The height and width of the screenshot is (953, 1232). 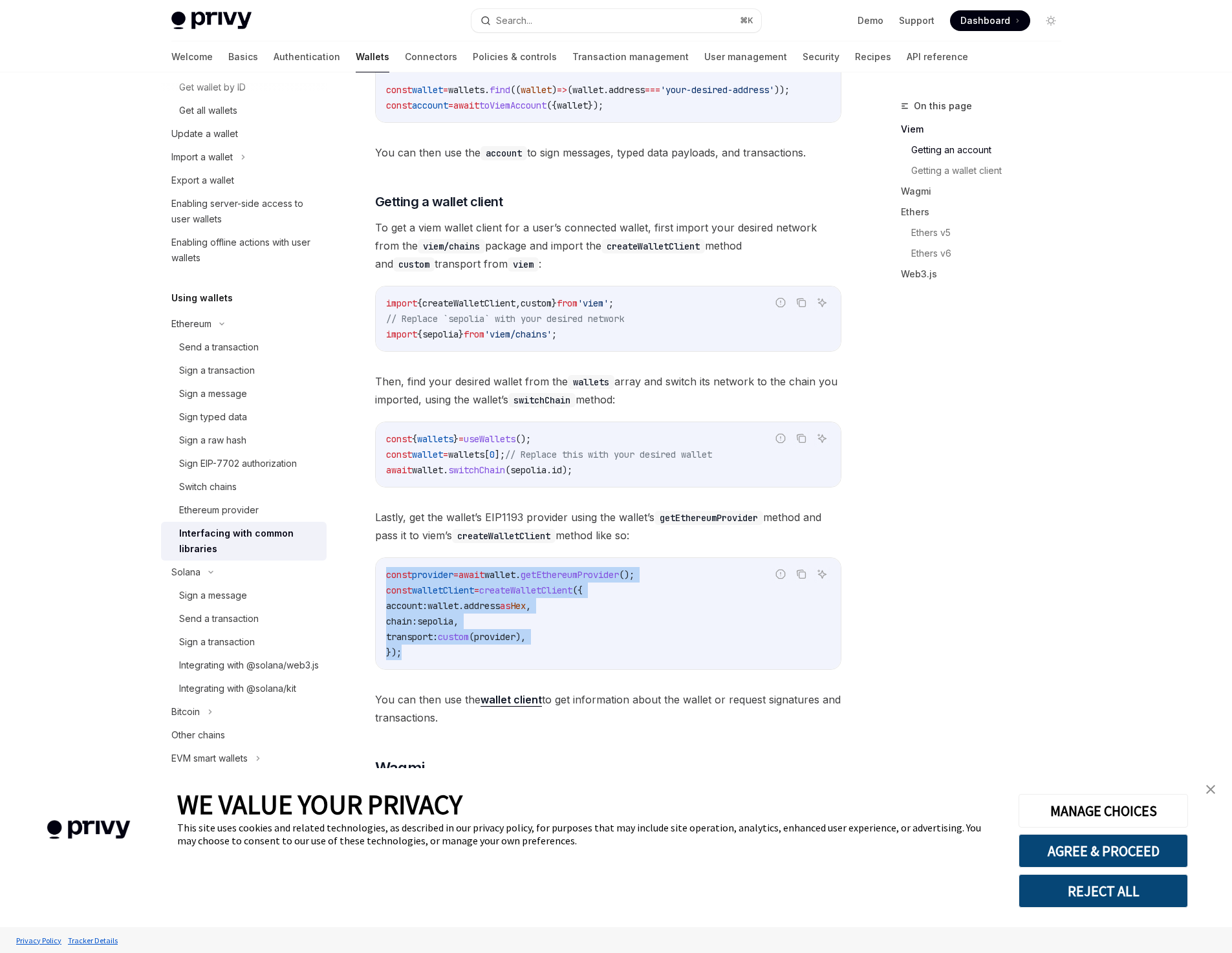 What do you see at coordinates (213, 417) in the screenshot?
I see `div: Sign typed data` at bounding box center [213, 417].